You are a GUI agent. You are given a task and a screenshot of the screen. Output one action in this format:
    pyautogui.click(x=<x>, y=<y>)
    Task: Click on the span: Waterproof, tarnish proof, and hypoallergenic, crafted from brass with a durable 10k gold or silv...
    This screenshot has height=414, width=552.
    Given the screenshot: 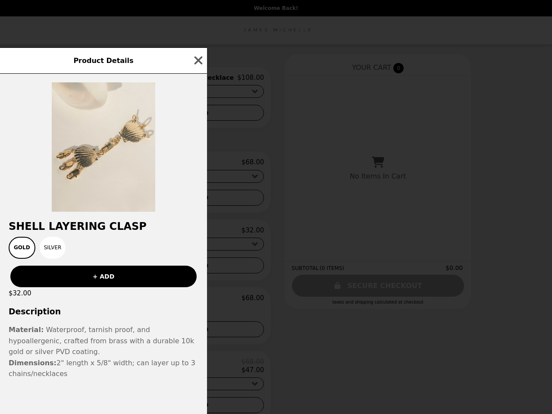 What is the action you would take?
    pyautogui.click(x=101, y=341)
    